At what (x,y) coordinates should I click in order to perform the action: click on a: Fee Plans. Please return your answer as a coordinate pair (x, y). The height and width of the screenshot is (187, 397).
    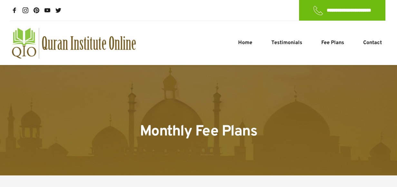
    Looking at the image, I should click on (332, 43).